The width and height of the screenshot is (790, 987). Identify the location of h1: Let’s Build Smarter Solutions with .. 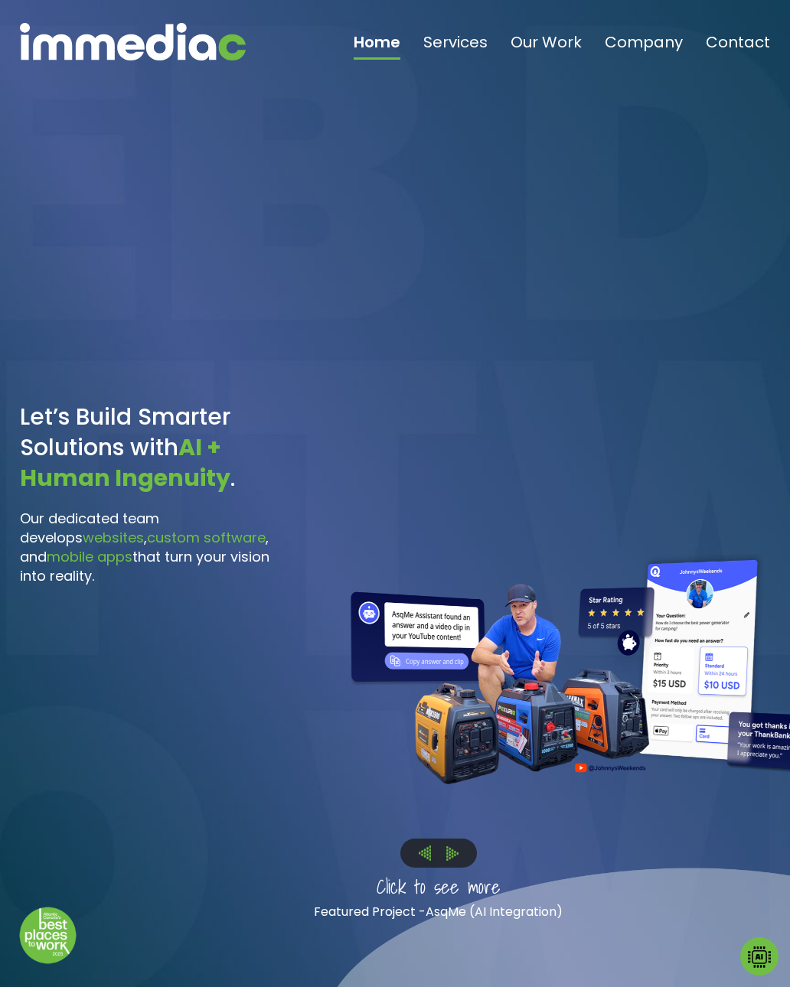
(159, 448).